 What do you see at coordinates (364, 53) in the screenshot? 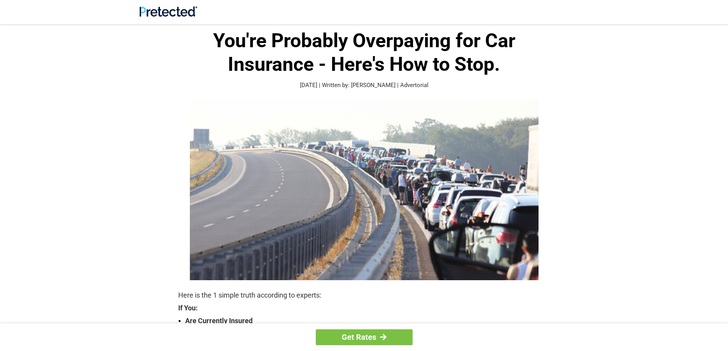
I see `h1: You're Probably Overpaying for Car Insurance - Here's How to Stop.` at bounding box center [364, 53].